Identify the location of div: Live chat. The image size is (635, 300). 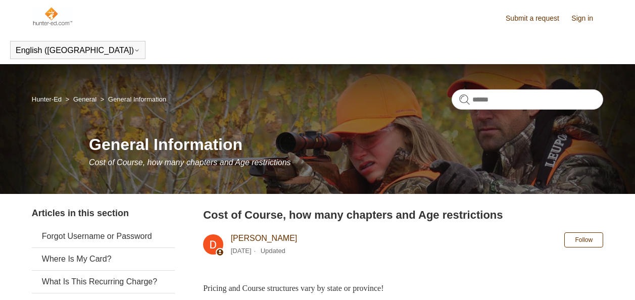
(622, 287).